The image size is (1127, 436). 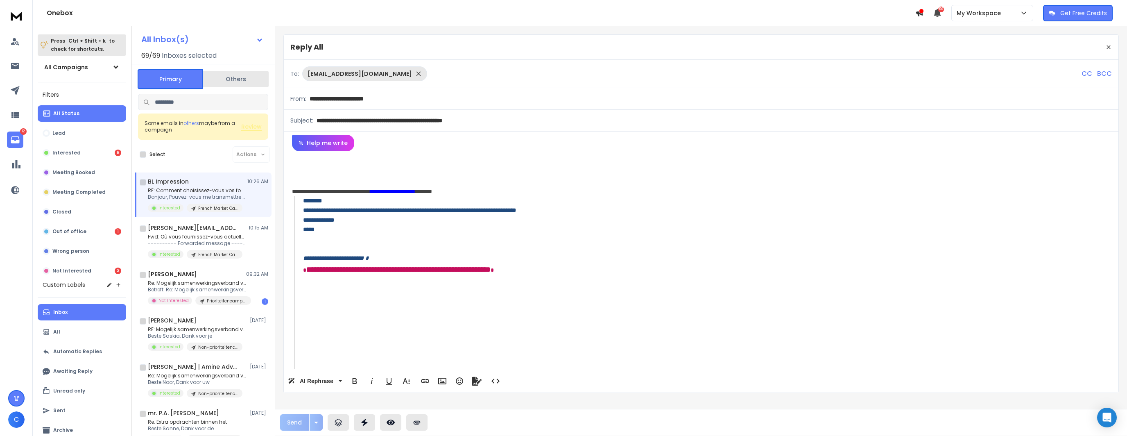 I want to click on p: Re: Extra opdrachten binnen het, so click(x=195, y=422).